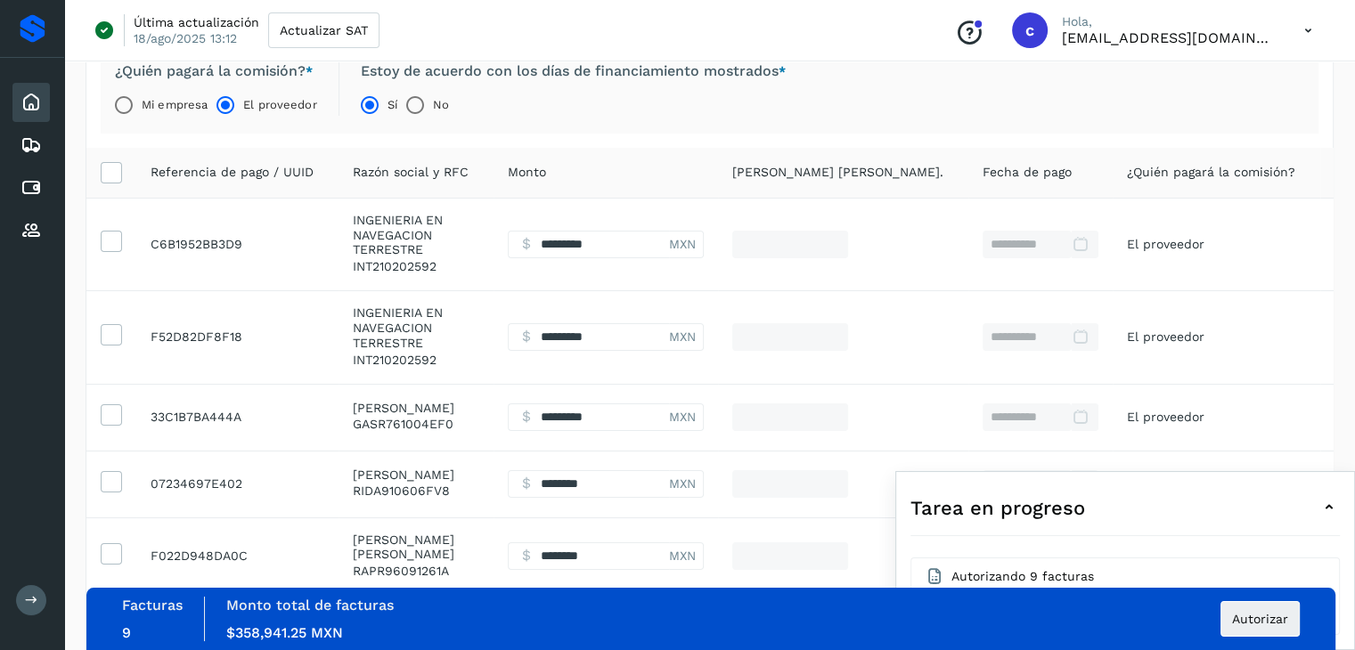 This screenshot has height=650, width=1355. Describe the element at coordinates (196, 337) in the screenshot. I see `span: 9E182D0D-FF43-499D-A68D-F52D82DF8F18` at that location.